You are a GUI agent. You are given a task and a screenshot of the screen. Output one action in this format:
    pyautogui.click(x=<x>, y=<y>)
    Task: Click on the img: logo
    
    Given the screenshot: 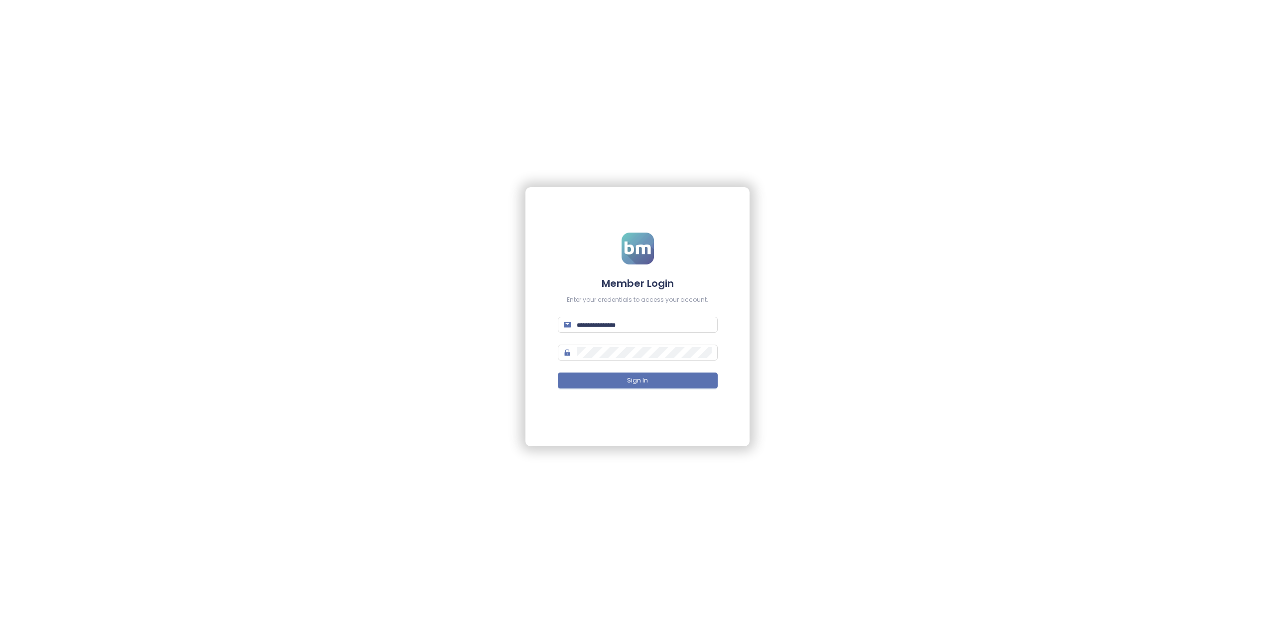 What is the action you would take?
    pyautogui.click(x=638, y=249)
    